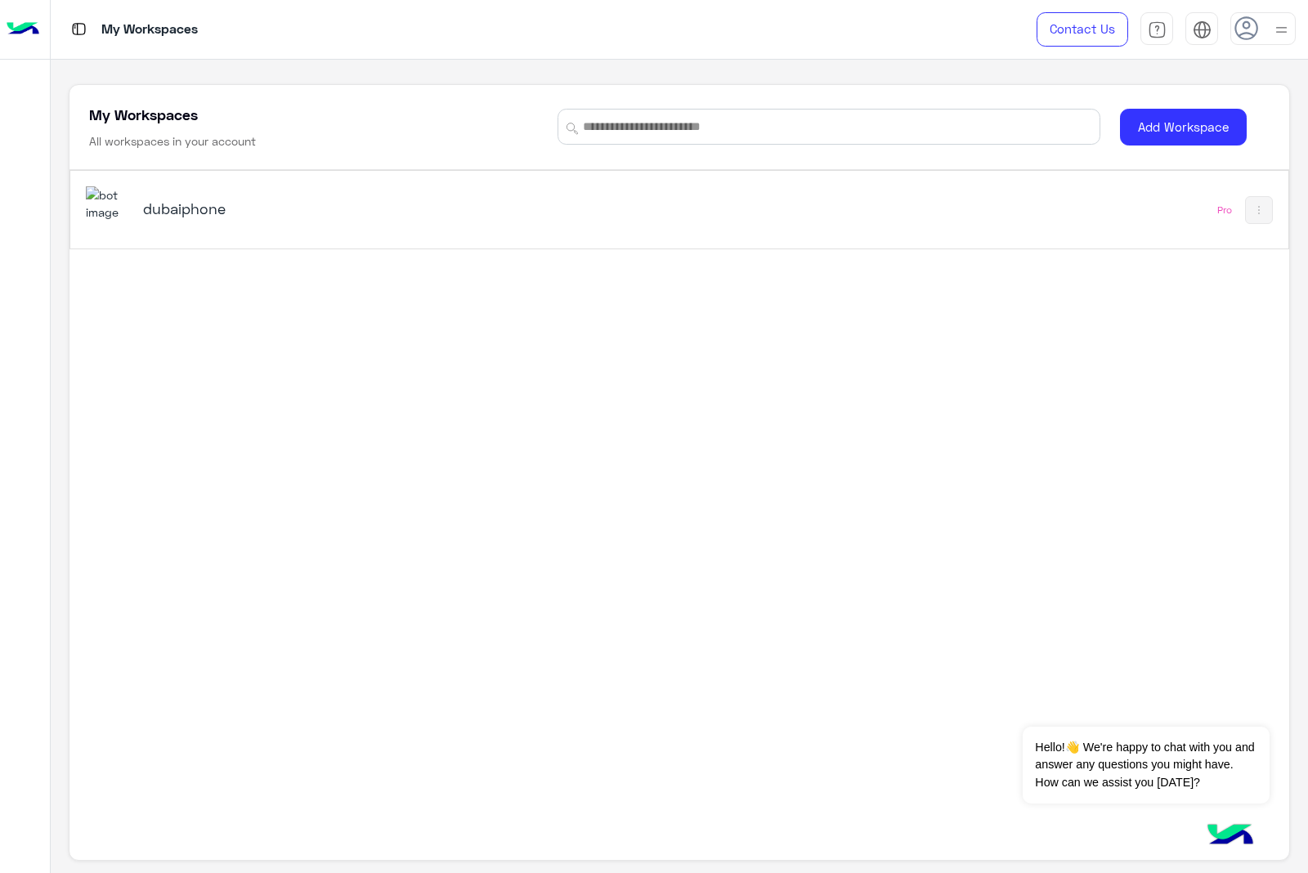 The image size is (1308, 873). What do you see at coordinates (1156, 29) in the screenshot?
I see `a: tab` at bounding box center [1156, 29].